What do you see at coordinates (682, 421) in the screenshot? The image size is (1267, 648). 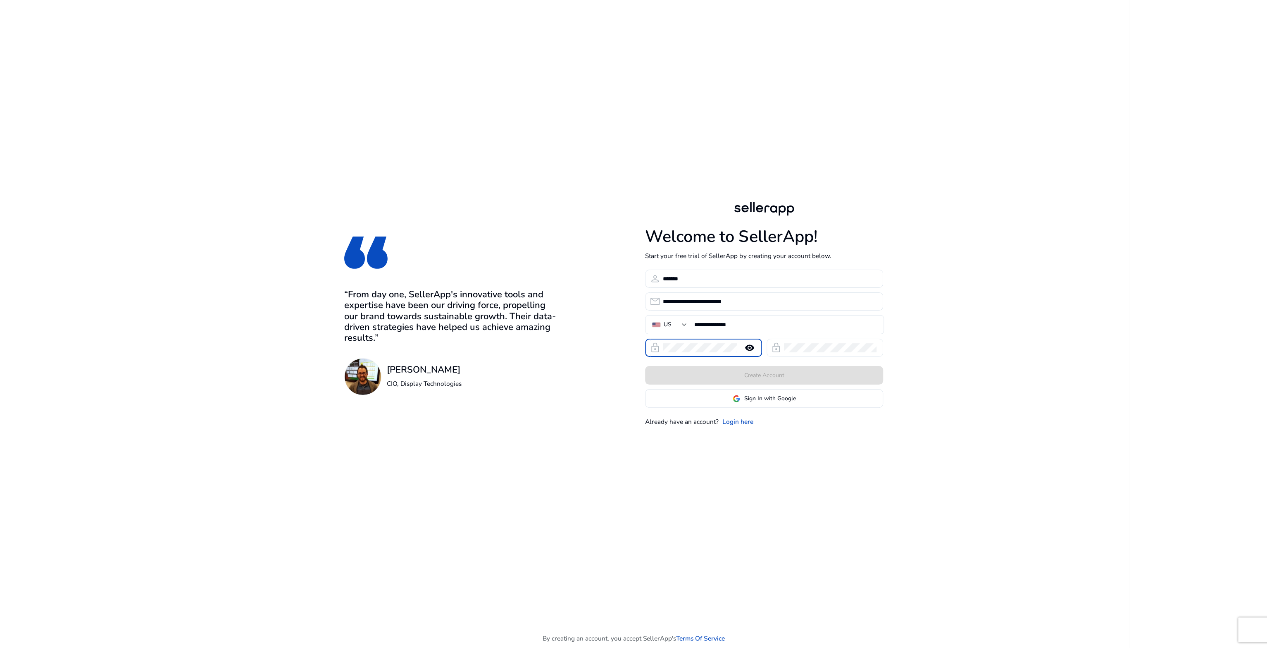 I see `p: Already have an account?` at bounding box center [682, 421].